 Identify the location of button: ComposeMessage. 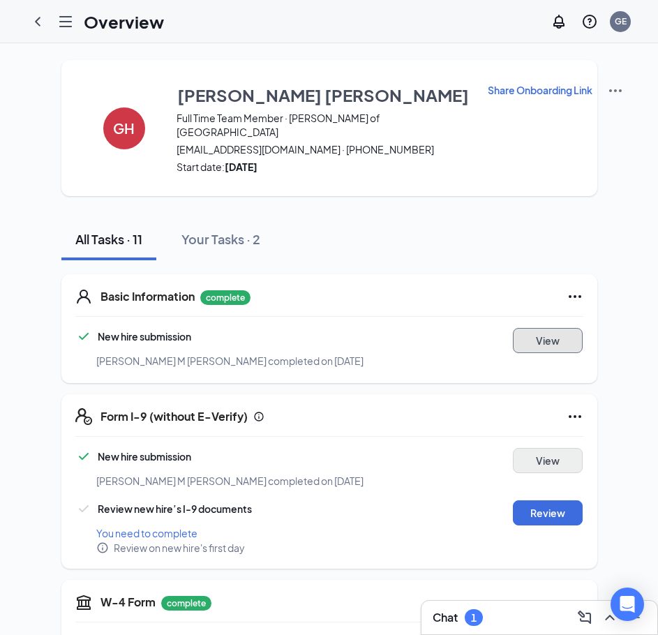
(585, 617).